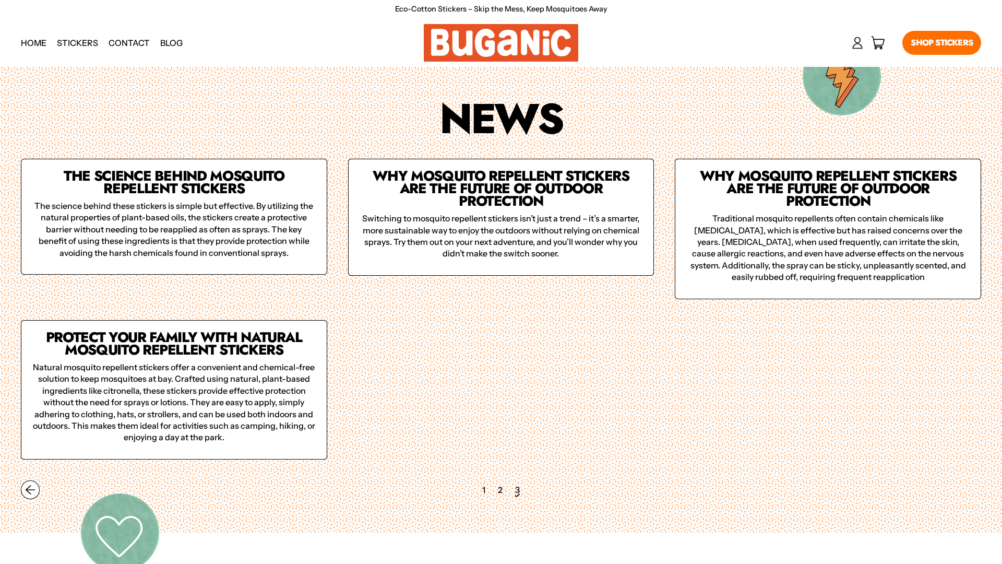 The height and width of the screenshot is (564, 1002). I want to click on span: Page 3, so click(517, 489).